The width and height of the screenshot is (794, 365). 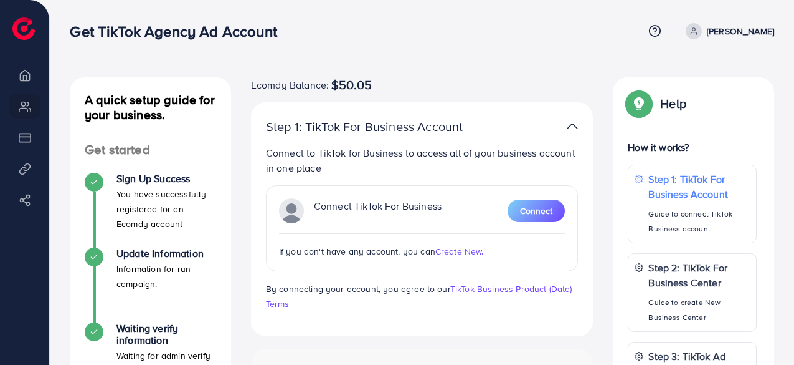 I want to click on p: Help, so click(x=674, y=103).